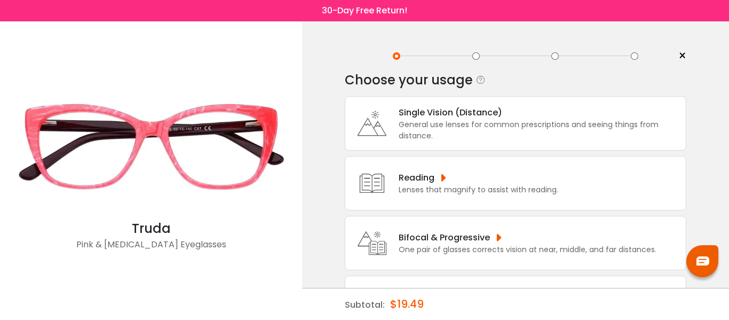 The width and height of the screenshot is (729, 320). Describe the element at coordinates (540, 130) in the screenshot. I see `div: General use lenses for common prescriptions and seeing things from distance.` at that location.